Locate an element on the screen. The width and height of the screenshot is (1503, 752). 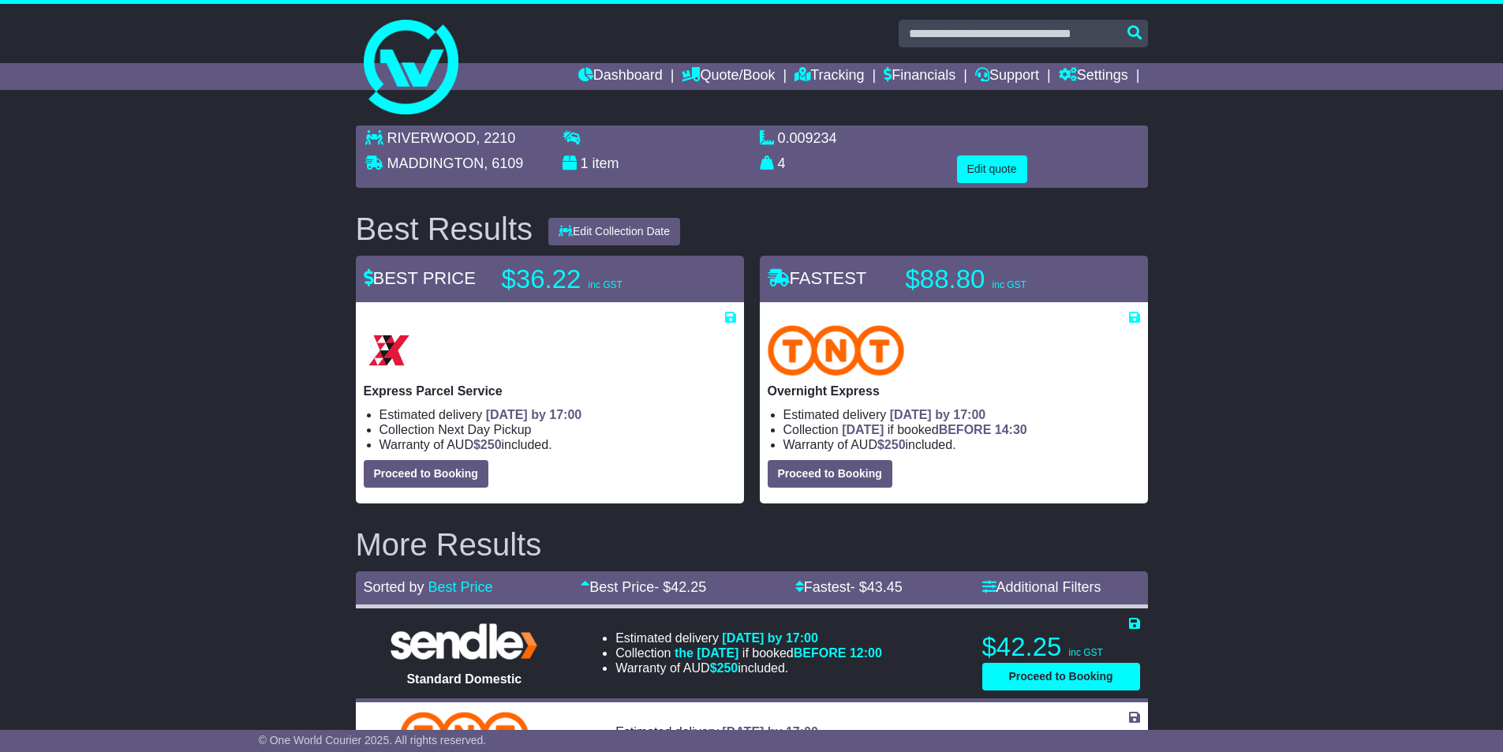
button: Edit Collection Date is located at coordinates (614, 231).